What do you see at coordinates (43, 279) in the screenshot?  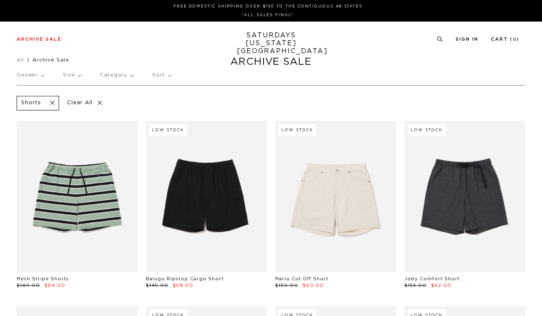 I see `a: Mesh Stripe Shorts` at bounding box center [43, 279].